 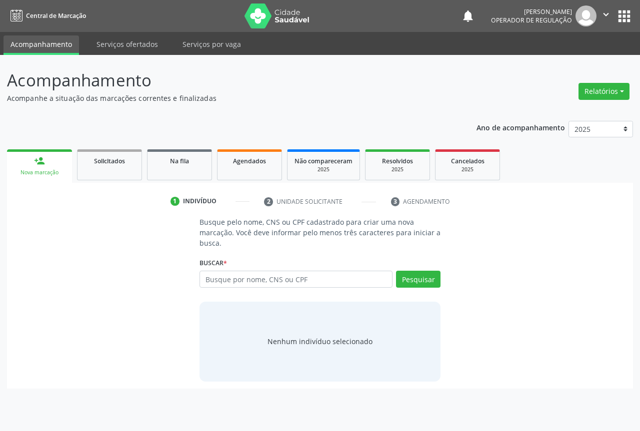 I want to click on span: Central de Marcação, so click(x=56, y=15).